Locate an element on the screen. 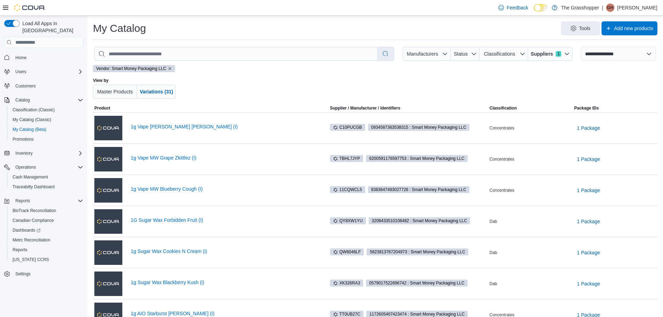 The image size is (663, 317). span: 5623813767204973 : Smart Money Packaging LLC is located at coordinates (418, 252).